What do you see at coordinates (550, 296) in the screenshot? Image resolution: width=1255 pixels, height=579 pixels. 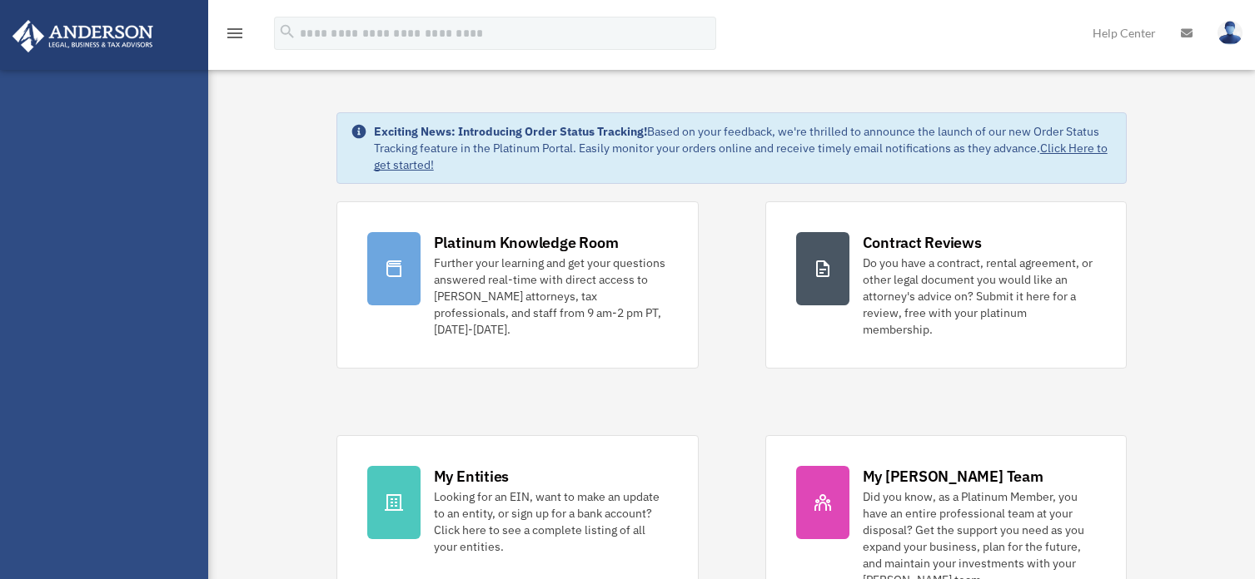 I see `div: Further your learning and get your questions answered real-time with direct access to [PERSON_NAM...` at bounding box center [550, 296].